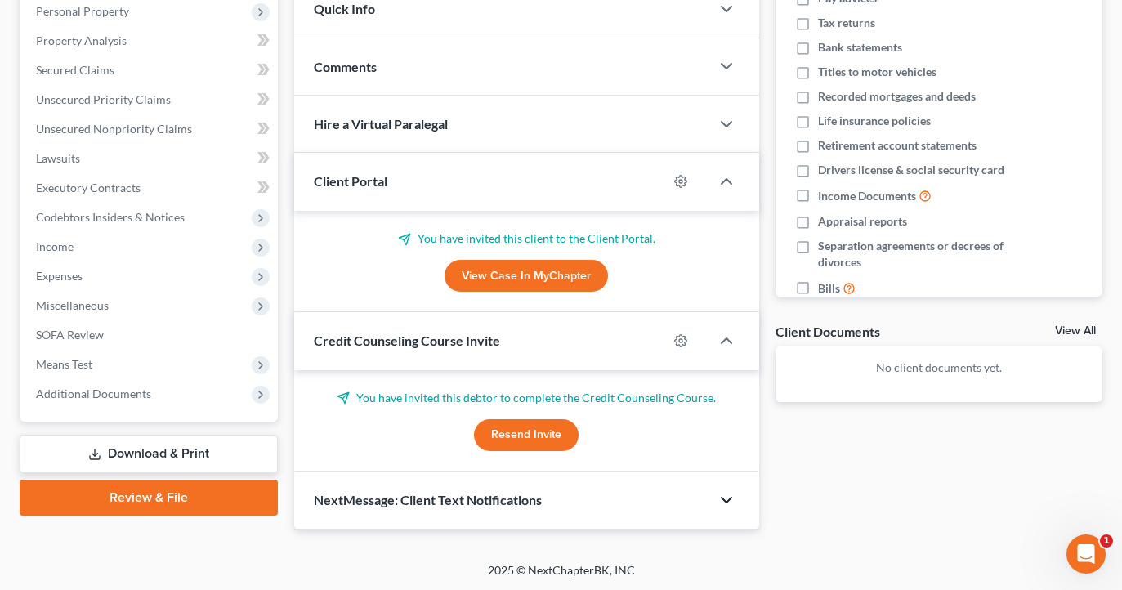 The height and width of the screenshot is (590, 1122). What do you see at coordinates (150, 188) in the screenshot?
I see `a: Executory Contracts` at bounding box center [150, 188].